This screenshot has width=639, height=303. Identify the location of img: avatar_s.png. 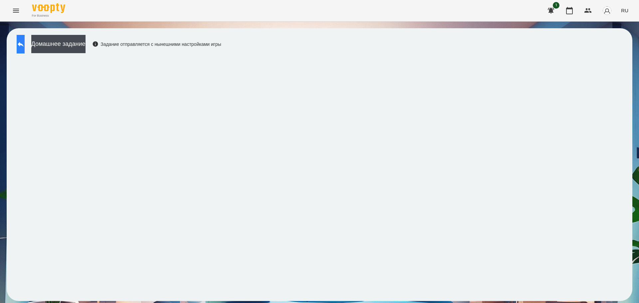
(607, 11).